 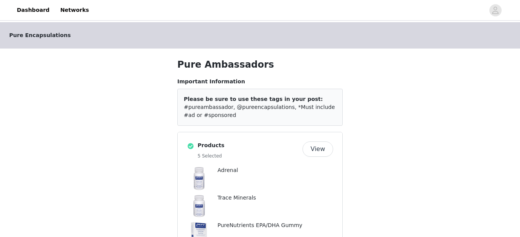 I want to click on a: Dashboard, so click(x=33, y=10).